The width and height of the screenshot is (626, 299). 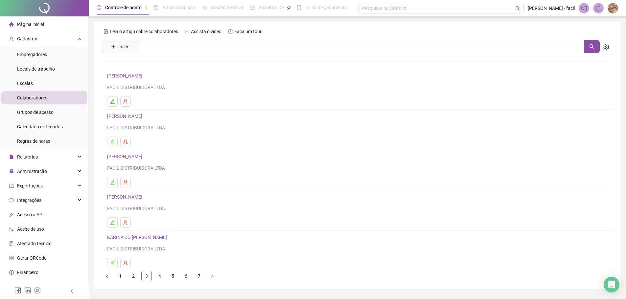 What do you see at coordinates (606, 47) in the screenshot?
I see `span: setting` at bounding box center [606, 47].